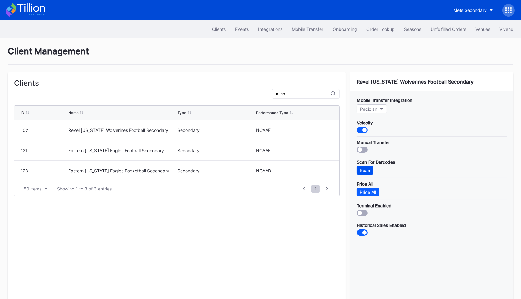 The width and height of the screenshot is (521, 299). Describe the element at coordinates (483, 29) in the screenshot. I see `a: Venues` at that location.